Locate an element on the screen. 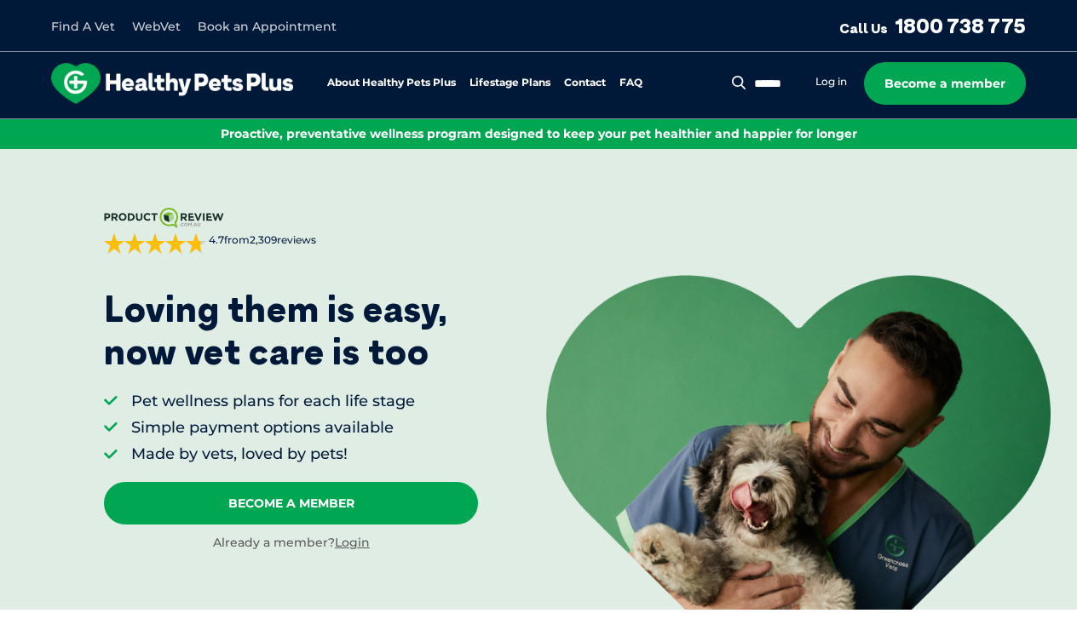 Image resolution: width=1077 pixels, height=619 pixels. a: 4.7from2,309reviews is located at coordinates (290, 231).